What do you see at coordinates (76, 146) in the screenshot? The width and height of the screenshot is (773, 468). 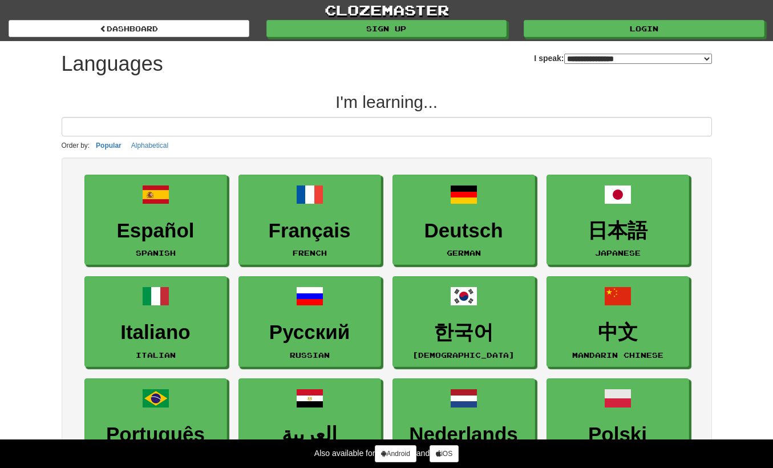 I see `small: Order by:` at bounding box center [76, 146].